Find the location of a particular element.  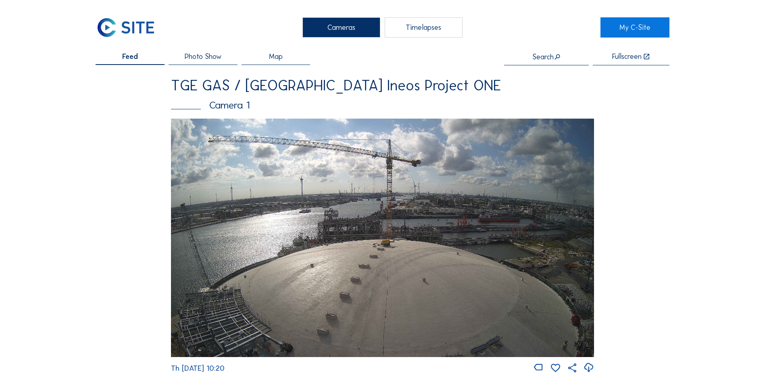

div: Fullscreen is located at coordinates (627, 56).